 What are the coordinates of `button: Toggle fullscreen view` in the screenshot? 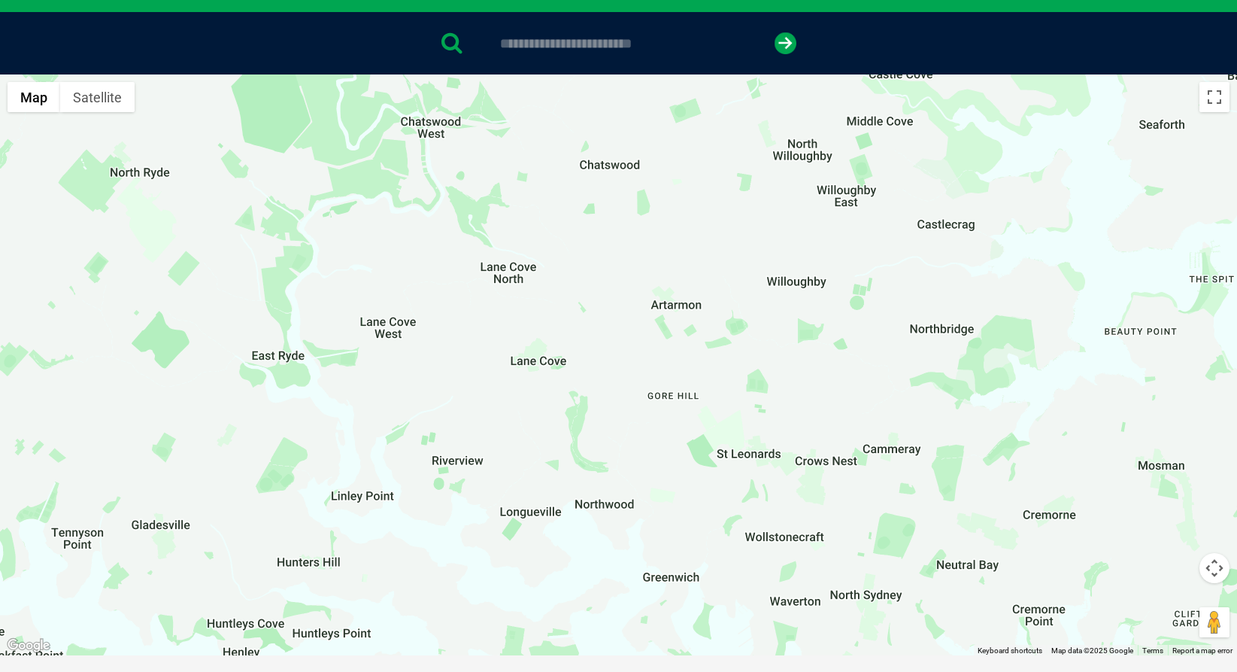 It's located at (1215, 97).